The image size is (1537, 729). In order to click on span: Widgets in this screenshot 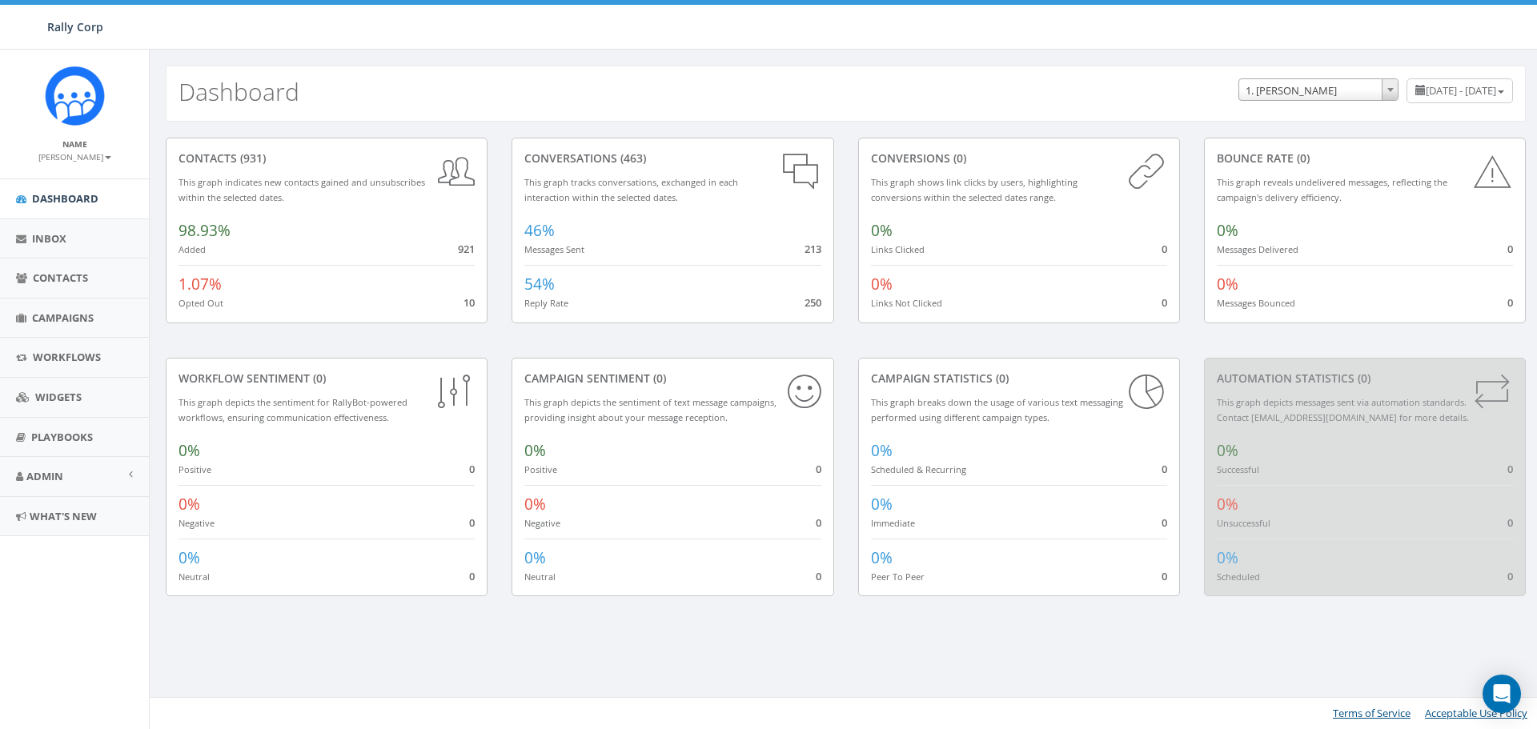, I will do `click(58, 397)`.